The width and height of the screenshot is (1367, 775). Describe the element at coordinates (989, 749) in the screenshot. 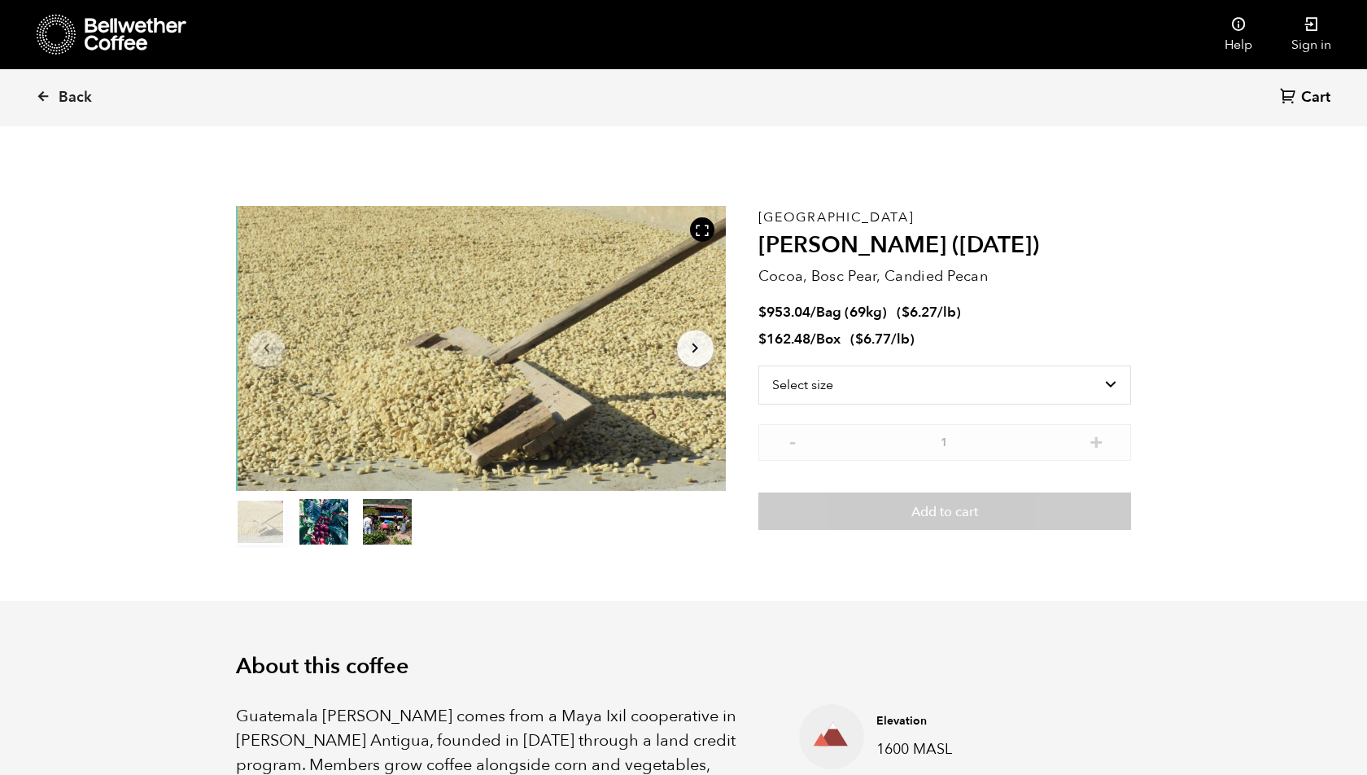

I see `p: 1600 MASL` at that location.